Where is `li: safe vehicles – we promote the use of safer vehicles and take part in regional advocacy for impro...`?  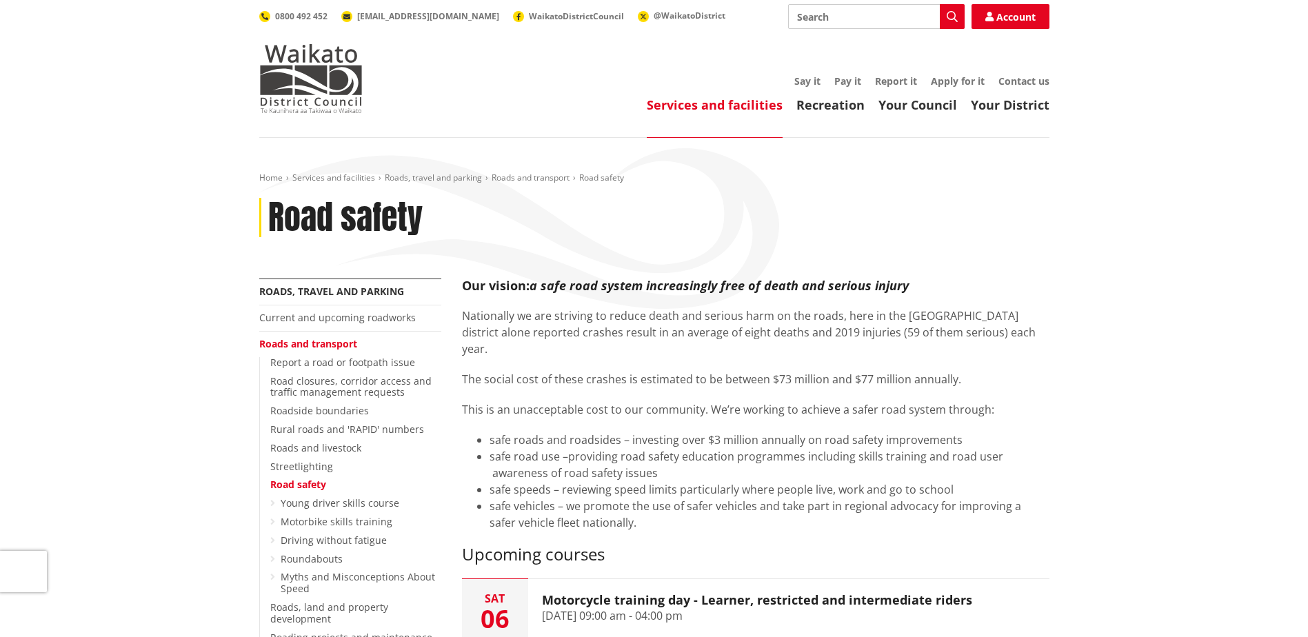
li: safe vehicles – we promote the use of safer vehicles and take part in regional advocacy for impro... is located at coordinates (770, 515).